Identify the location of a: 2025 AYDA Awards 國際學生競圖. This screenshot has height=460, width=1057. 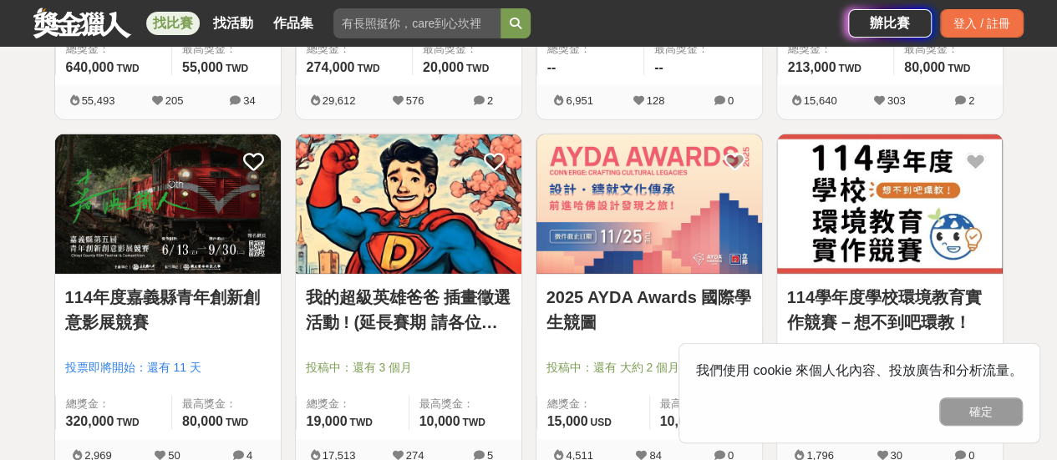
(649, 310).